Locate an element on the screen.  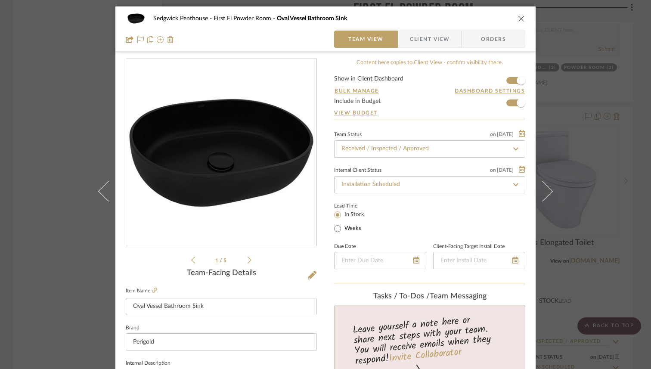
img: 909efd6a-d0bc-4214-bcdf-6a9a4fe697ec_436x436.jpg is located at coordinates (221, 153).